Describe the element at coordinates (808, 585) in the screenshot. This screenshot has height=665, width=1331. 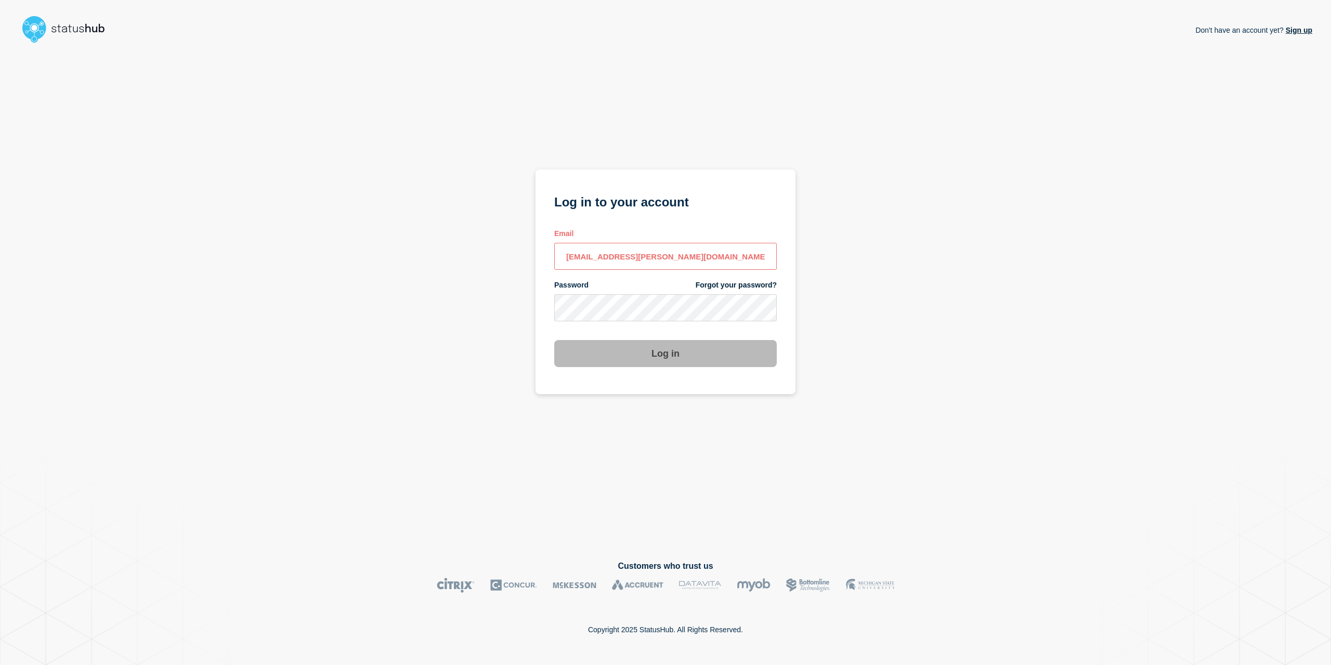
I see `img: Bottomline logo` at that location.